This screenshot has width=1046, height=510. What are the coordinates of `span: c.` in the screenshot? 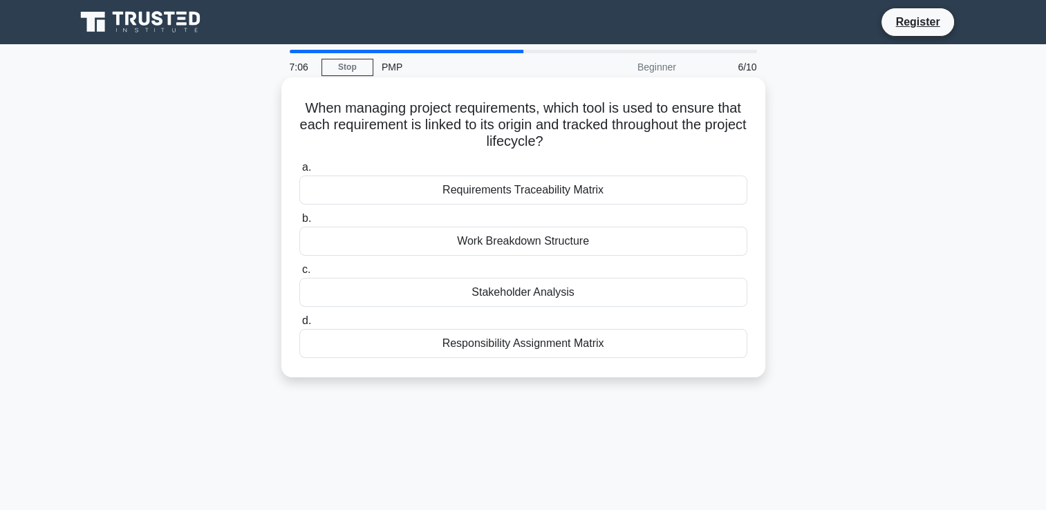 It's located at (306, 269).